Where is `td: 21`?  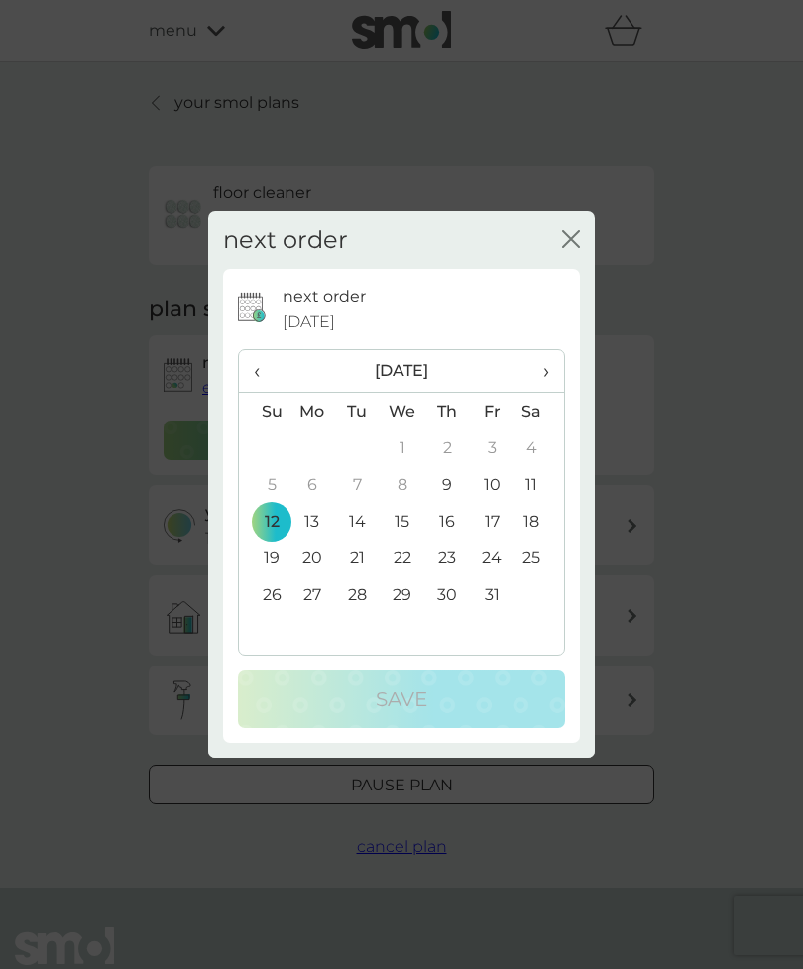
td: 21 is located at coordinates (357, 557).